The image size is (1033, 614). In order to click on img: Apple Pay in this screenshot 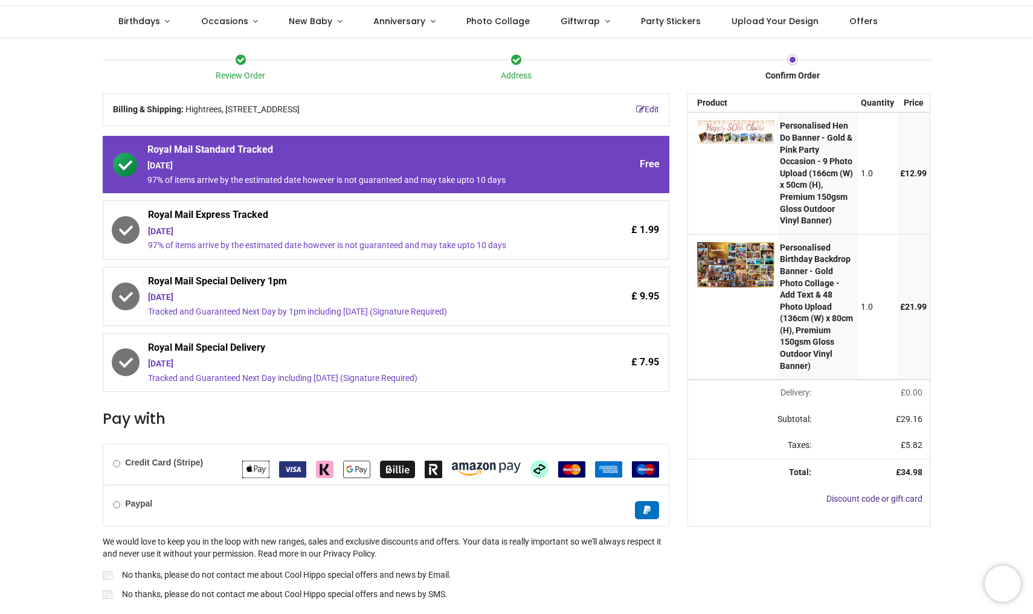, I will do `click(256, 469)`.